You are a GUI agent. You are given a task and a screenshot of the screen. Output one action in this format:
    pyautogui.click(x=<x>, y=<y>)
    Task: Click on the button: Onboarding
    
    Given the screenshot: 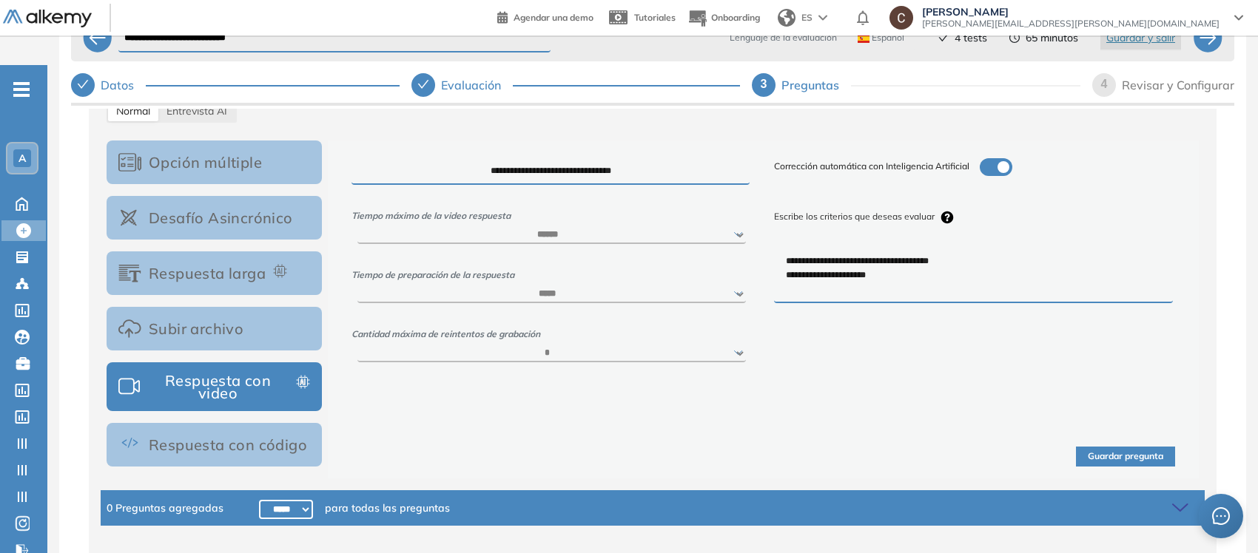 What is the action you would take?
    pyautogui.click(x=724, y=18)
    